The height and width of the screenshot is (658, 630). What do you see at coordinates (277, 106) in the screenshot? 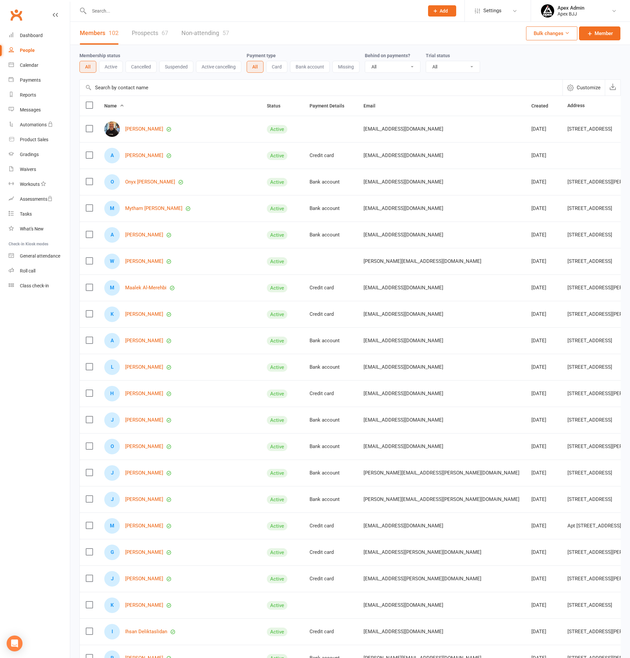
I see `span: Status` at bounding box center [277, 106].